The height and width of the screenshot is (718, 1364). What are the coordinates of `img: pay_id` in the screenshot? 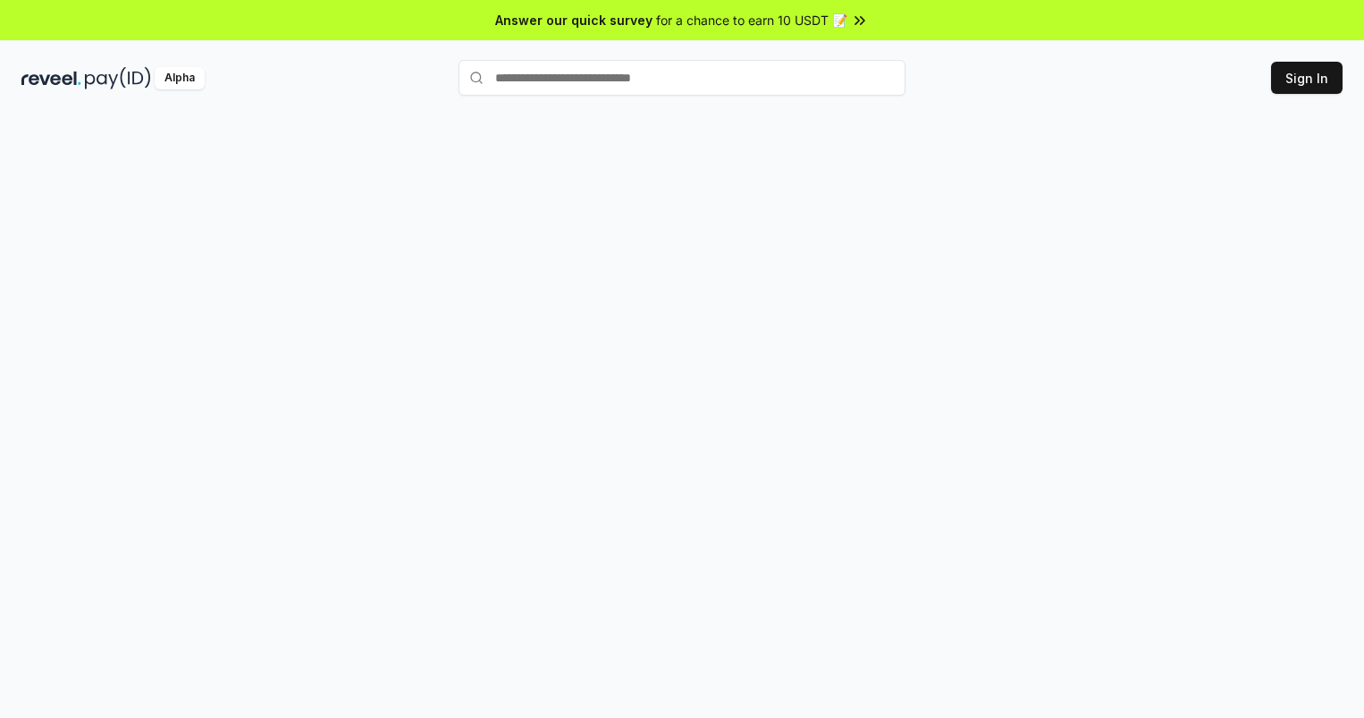 It's located at (118, 78).